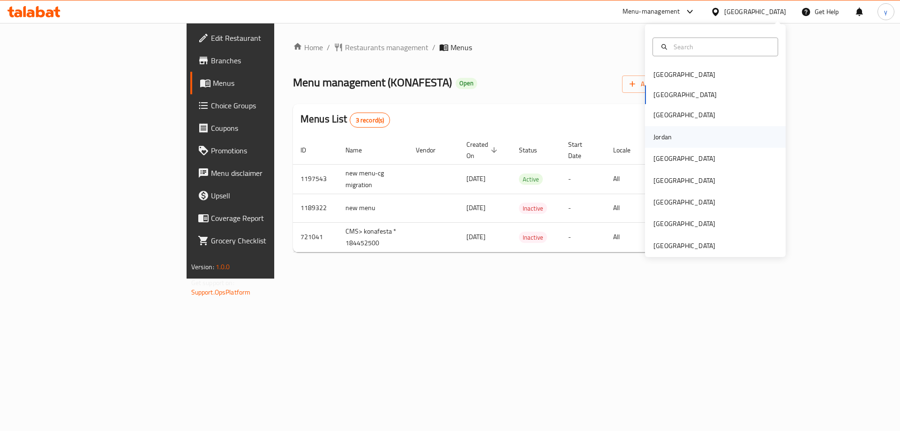 The image size is (900, 431). What do you see at coordinates (264, 38) in the screenshot?
I see `a: Edit Restaurant` at bounding box center [264, 38].